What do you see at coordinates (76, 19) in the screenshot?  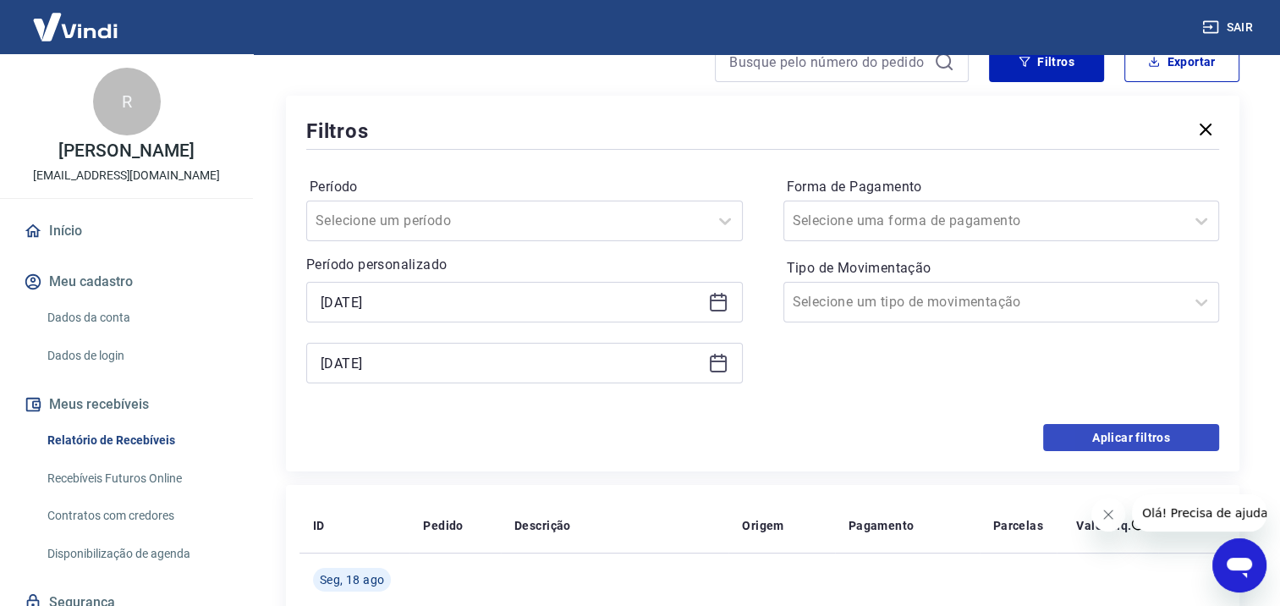 I see `span: Olá! Precisa de ajuda?` at bounding box center [76, 19].